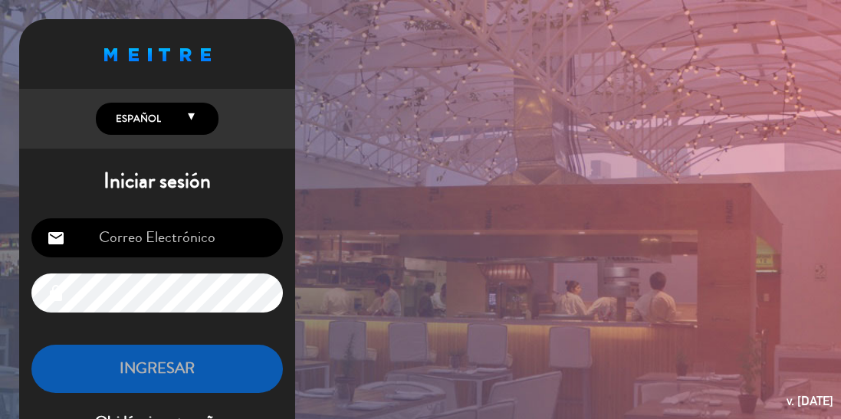 The height and width of the screenshot is (419, 841). I want to click on button: INGRESAR, so click(157, 369).